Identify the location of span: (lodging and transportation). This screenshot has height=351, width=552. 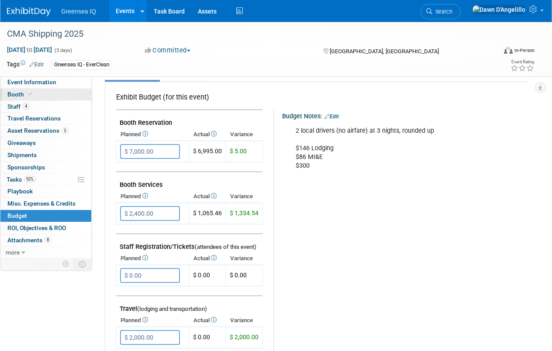
(172, 309).